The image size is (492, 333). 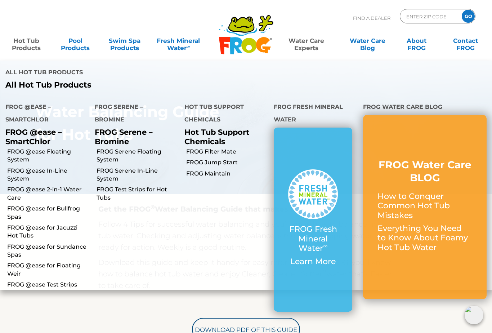 I want to click on a: Hot TubProducts, so click(x=26, y=41).